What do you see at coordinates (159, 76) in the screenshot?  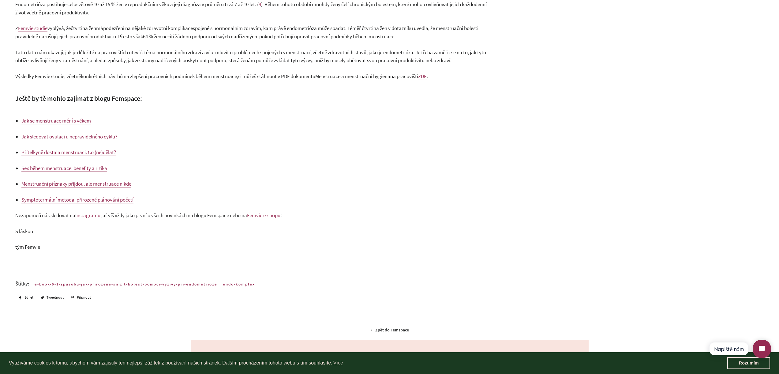 I see `span: konkrétních návrhů na zlepšení pracovních podmínek během menstruace,` at bounding box center [159, 76].